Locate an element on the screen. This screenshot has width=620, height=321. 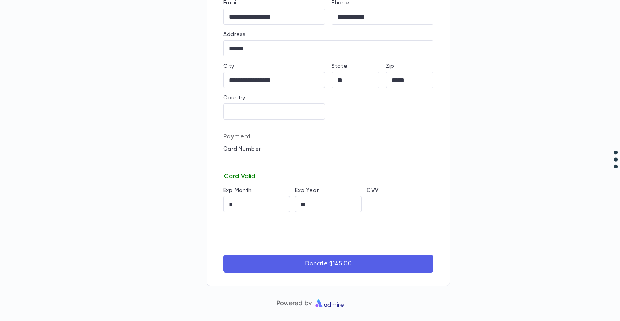
label: Exp Year is located at coordinates (307, 190).